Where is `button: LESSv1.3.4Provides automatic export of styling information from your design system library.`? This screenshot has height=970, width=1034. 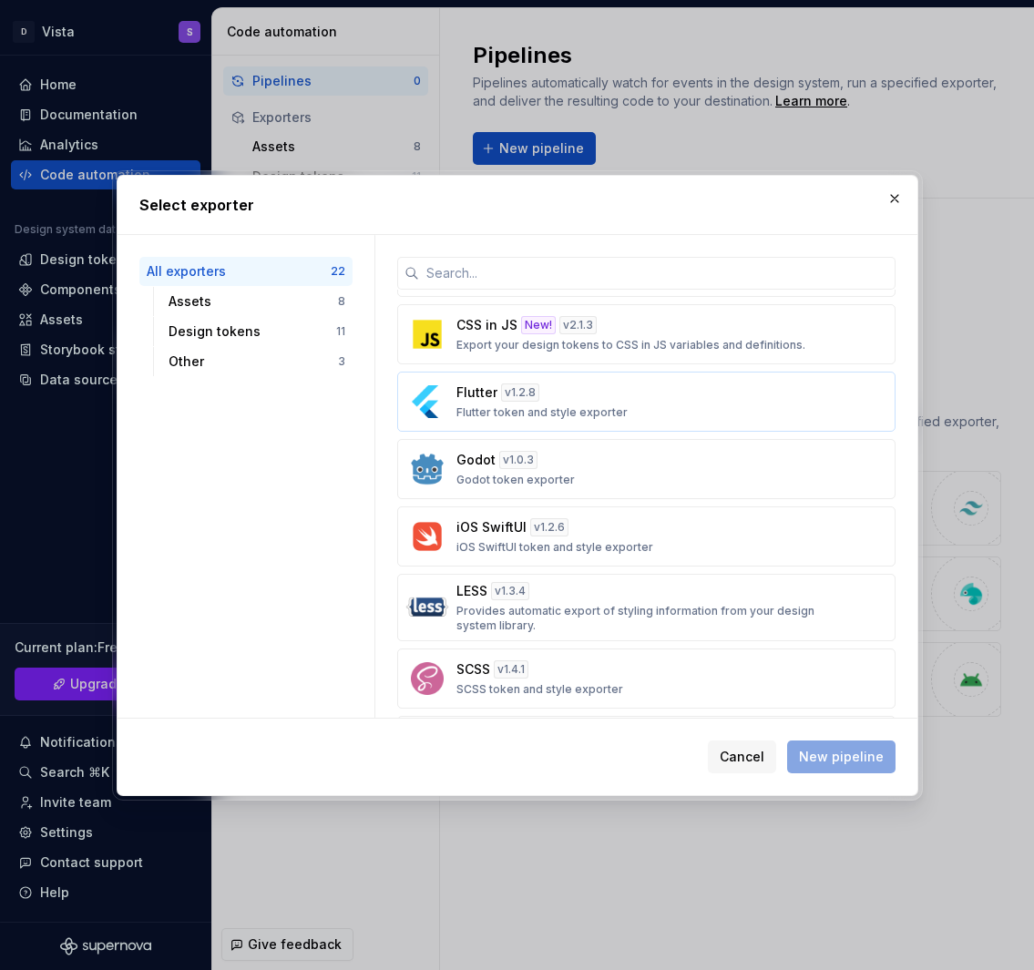
button: LESSv1.3.4Provides automatic export of styling information from your design system library. is located at coordinates (646, 607).